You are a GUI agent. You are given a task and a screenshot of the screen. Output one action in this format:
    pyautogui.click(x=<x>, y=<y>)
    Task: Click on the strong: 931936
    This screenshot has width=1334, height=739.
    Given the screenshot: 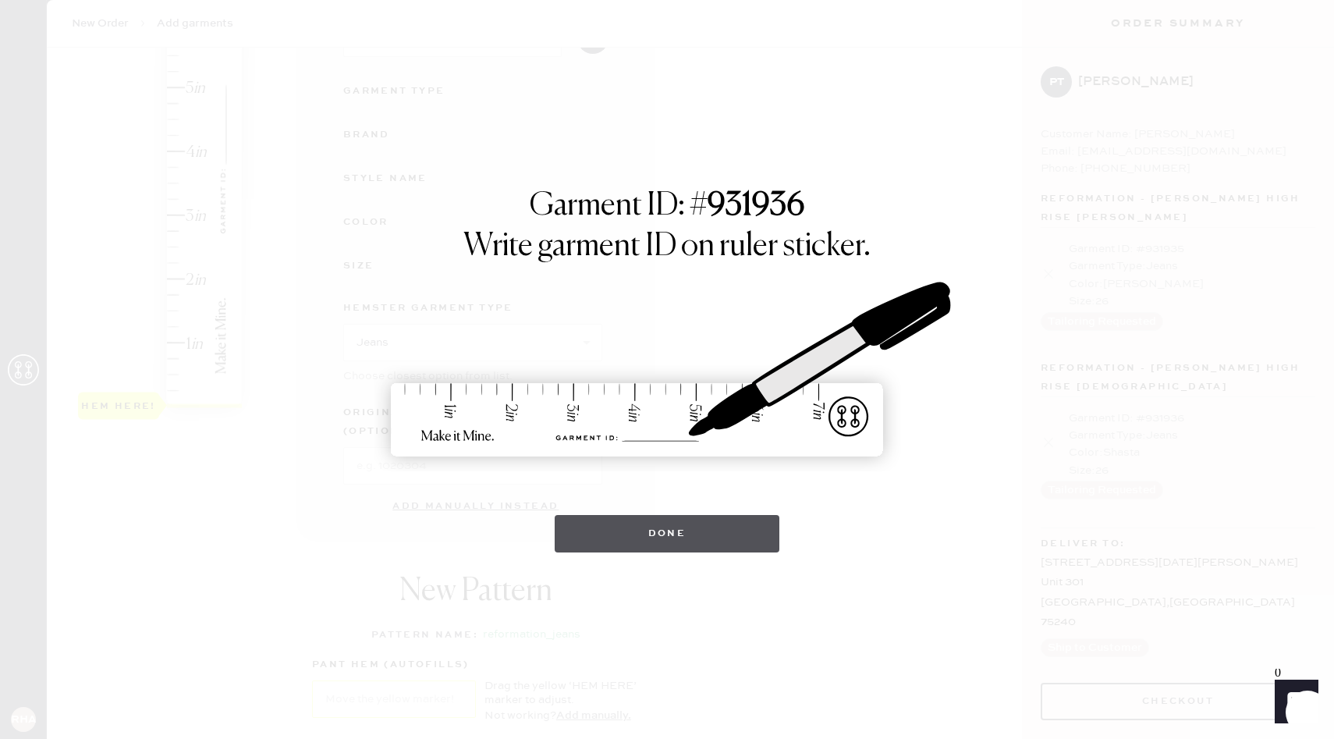 What is the action you would take?
    pyautogui.click(x=756, y=206)
    